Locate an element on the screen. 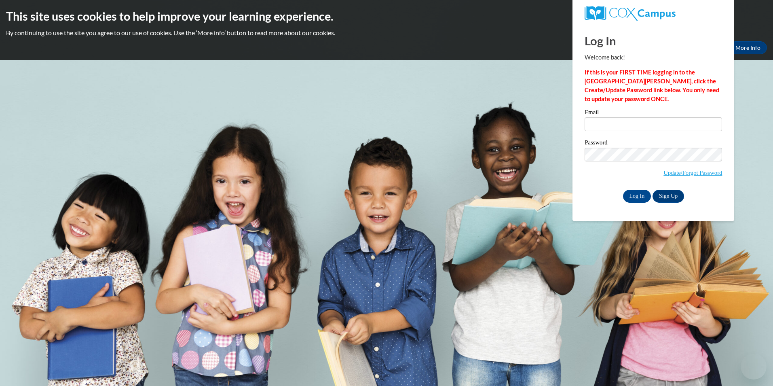 The width and height of the screenshot is (773, 386). p: Welcome back! is located at coordinates (653, 57).